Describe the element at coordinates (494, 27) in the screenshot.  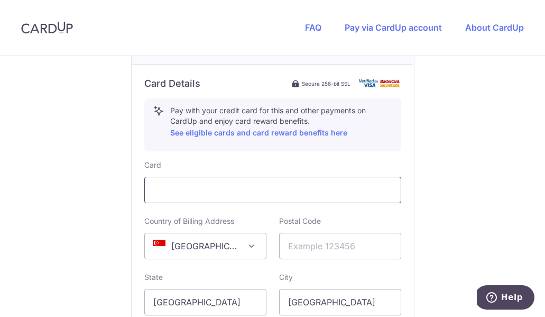
I see `a: About CardUp` at that location.